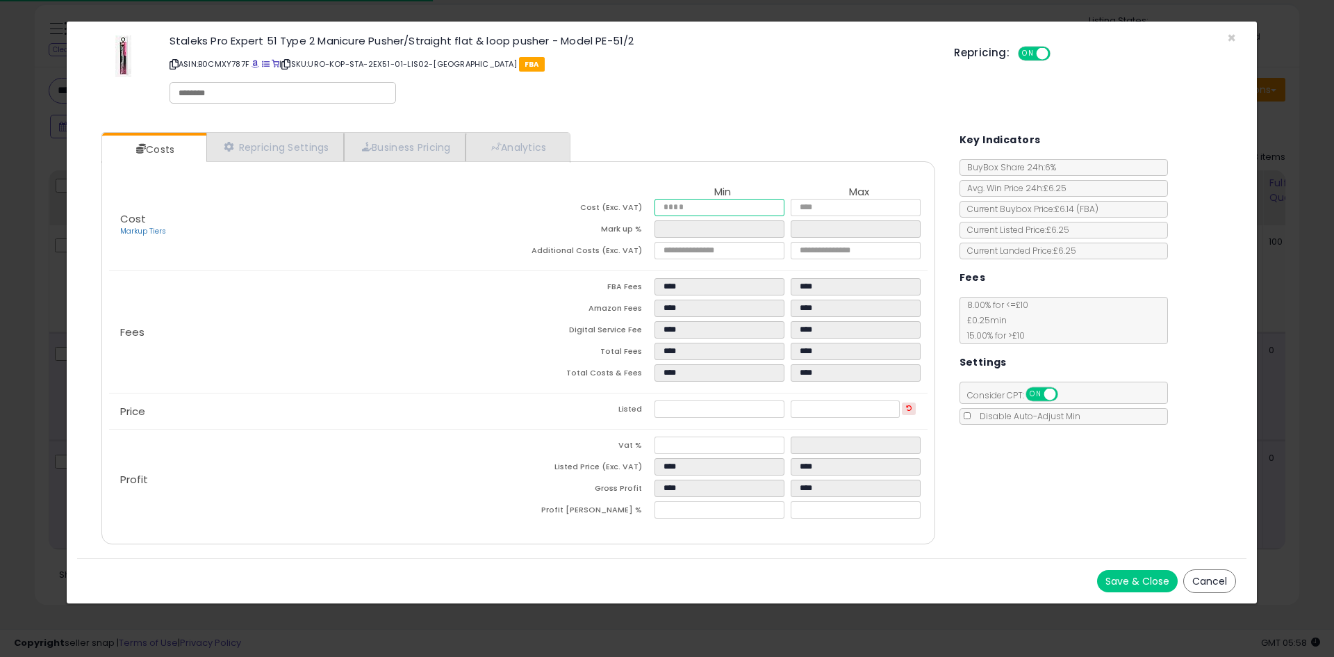  I want to click on h5: Fees, so click(973, 277).